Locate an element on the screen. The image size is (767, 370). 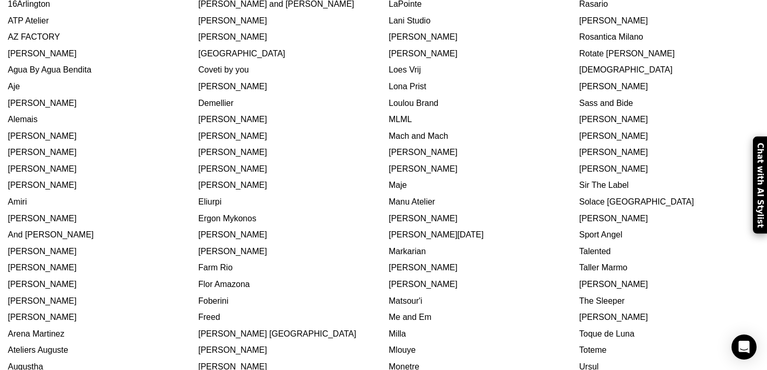
a: The Sleeper is located at coordinates (602, 301).